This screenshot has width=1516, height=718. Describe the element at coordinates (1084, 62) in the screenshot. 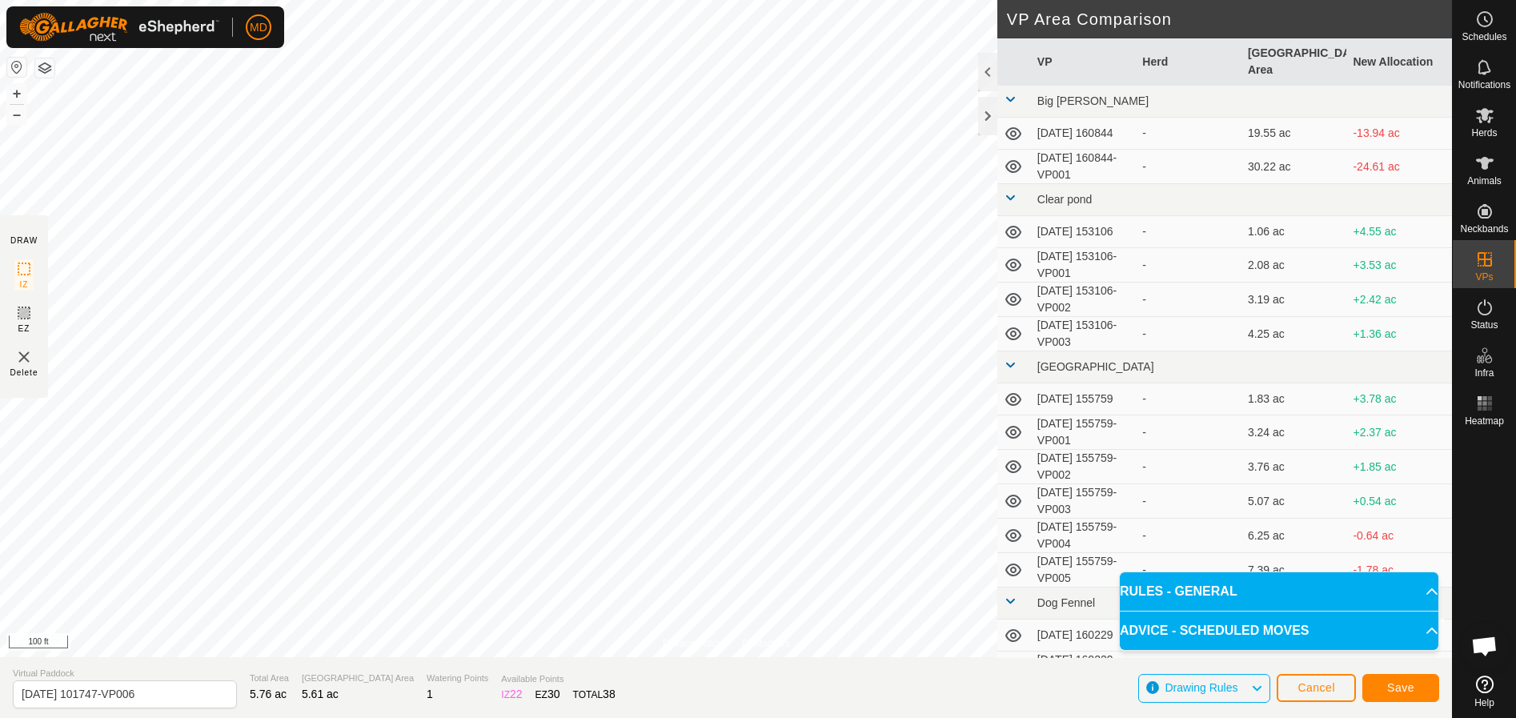

I see `th: VP` at that location.